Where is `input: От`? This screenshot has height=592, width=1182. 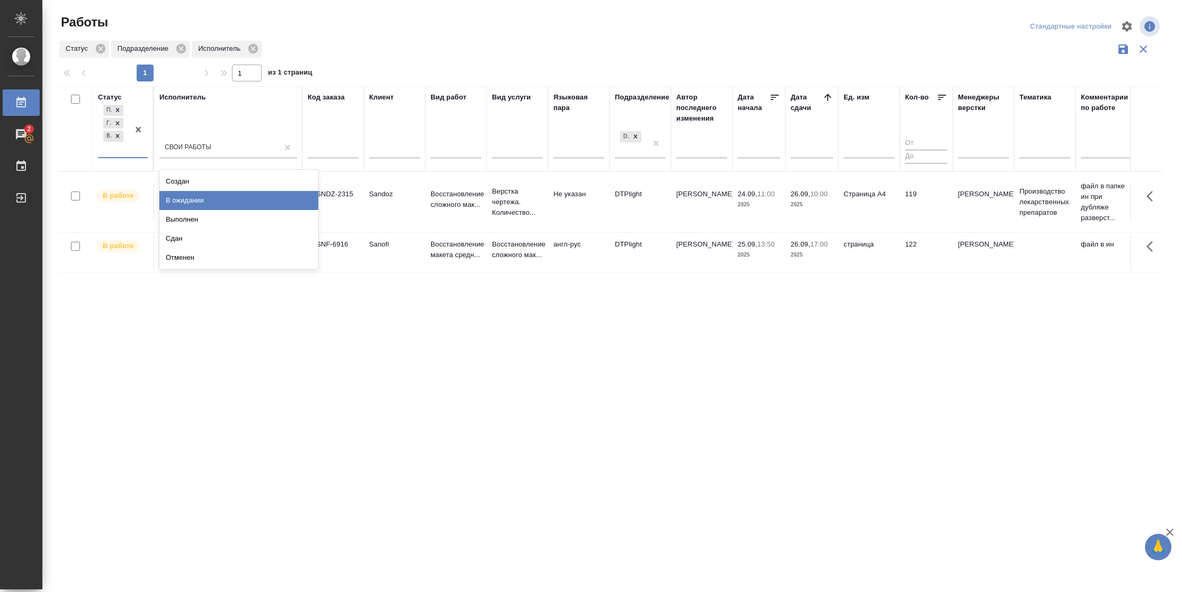 input: От is located at coordinates (926, 143).